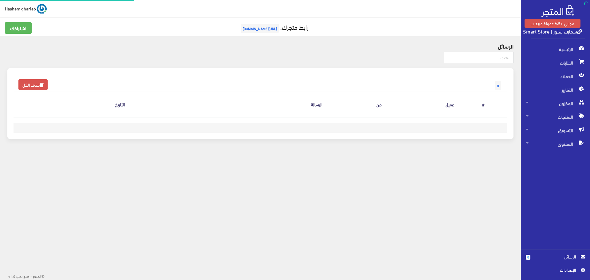 The width and height of the screenshot is (590, 280). Describe the element at coordinates (20, 8) in the screenshot. I see `span: Hashem gharieb` at that location.